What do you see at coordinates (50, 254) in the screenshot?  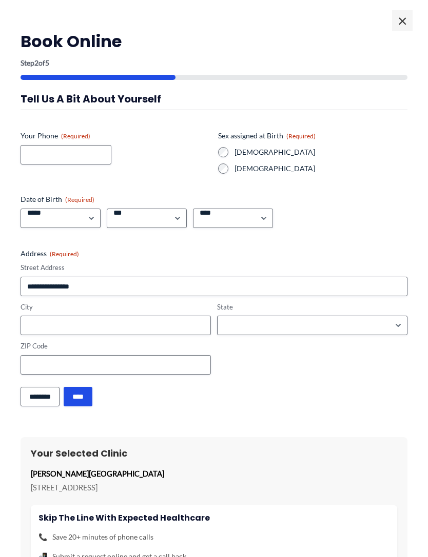 I see `legend: Address` at bounding box center [50, 254].